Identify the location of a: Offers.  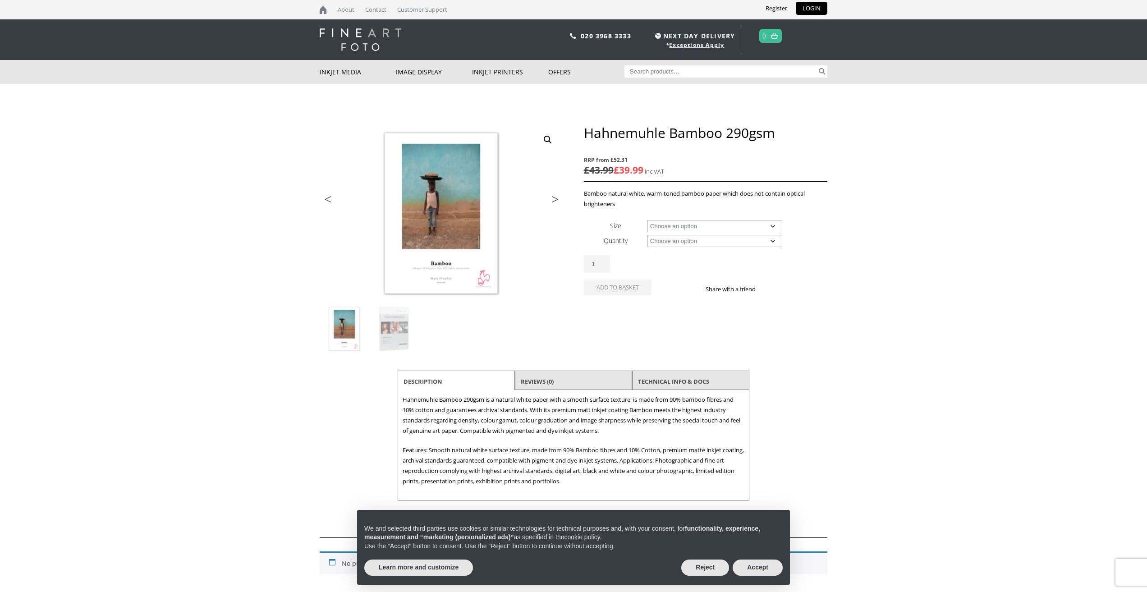
(586, 72).